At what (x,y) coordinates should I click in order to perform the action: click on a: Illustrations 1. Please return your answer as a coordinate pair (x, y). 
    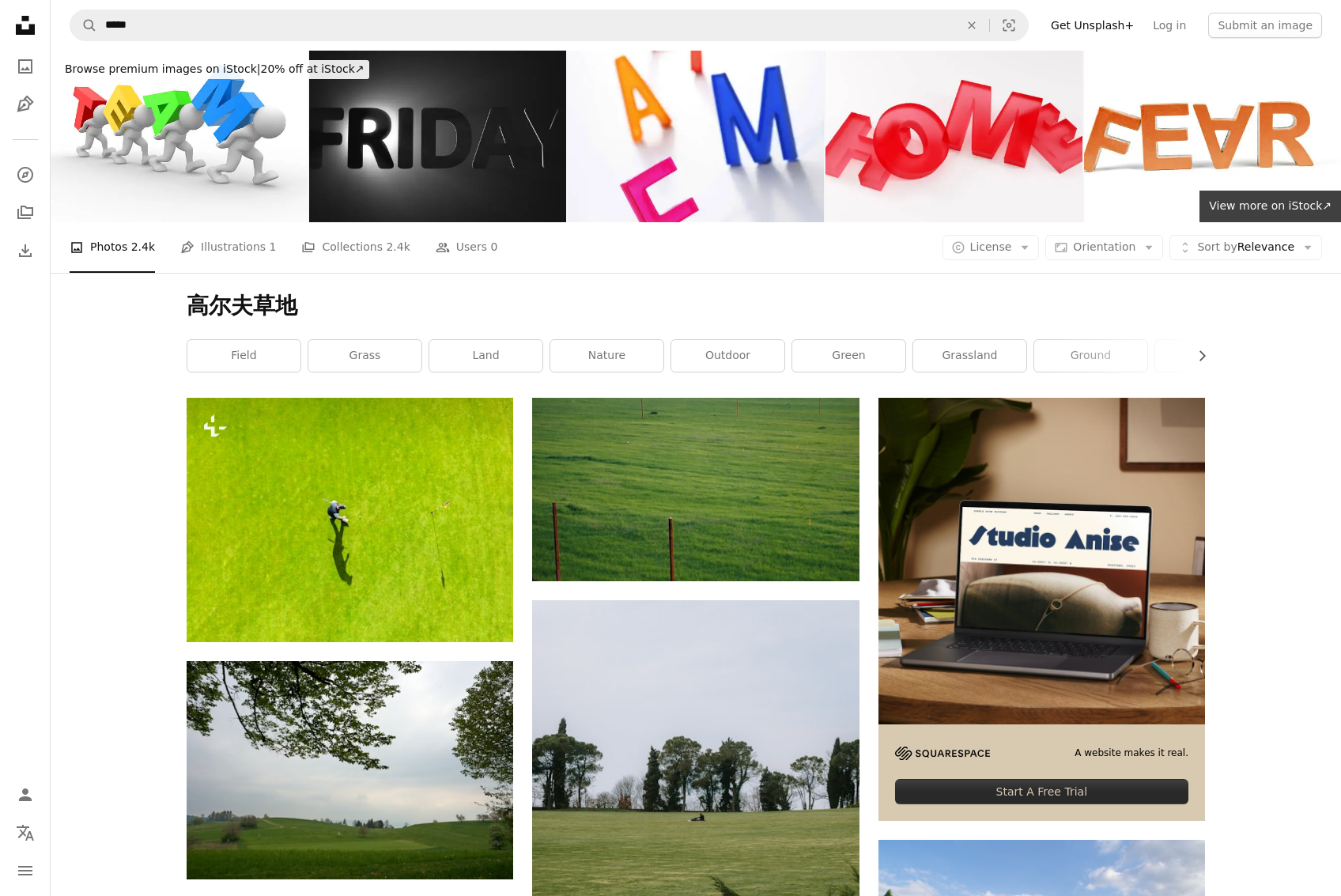
    Looking at the image, I should click on (228, 248).